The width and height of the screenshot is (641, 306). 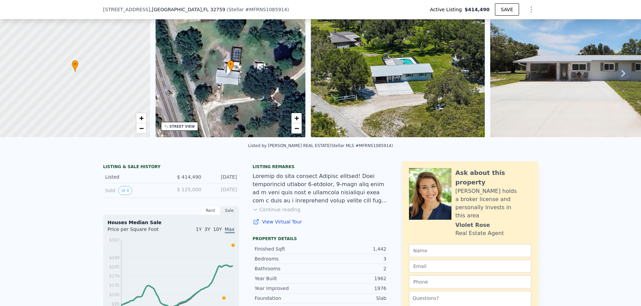 I want to click on div: 1976, so click(x=354, y=288).